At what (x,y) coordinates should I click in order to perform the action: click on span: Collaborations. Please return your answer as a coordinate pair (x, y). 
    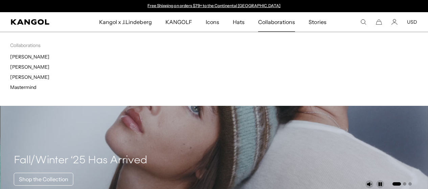
    Looking at the image, I should click on (277, 22).